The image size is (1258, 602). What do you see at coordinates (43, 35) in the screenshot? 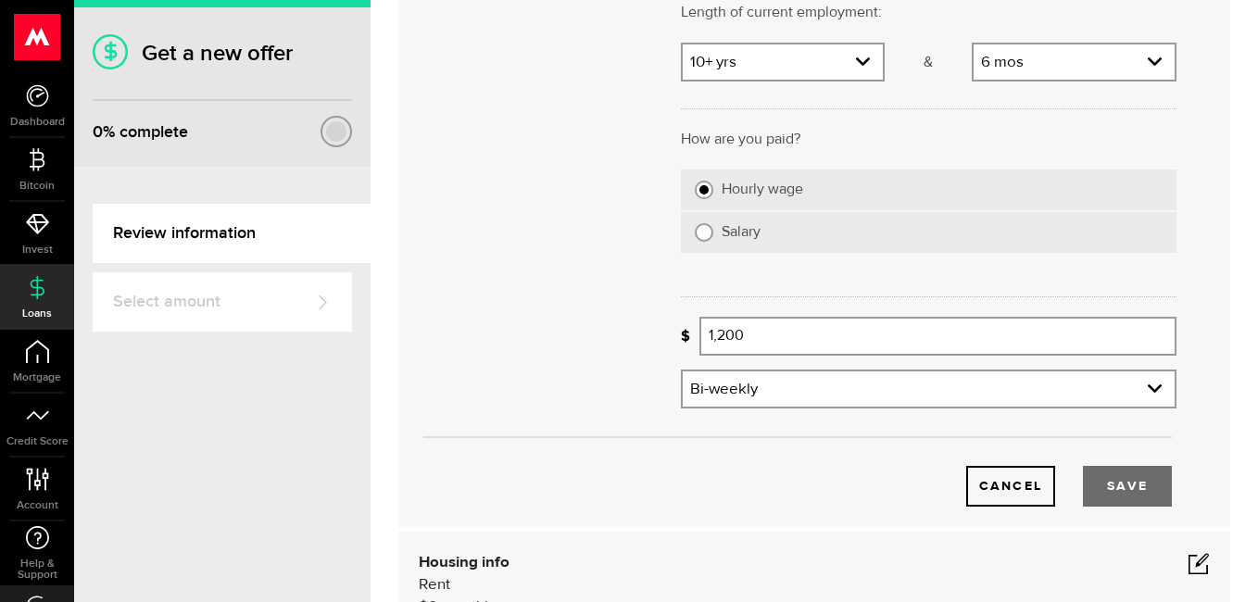
I see `button: Open LiveChat chat widget` at bounding box center [43, 35].